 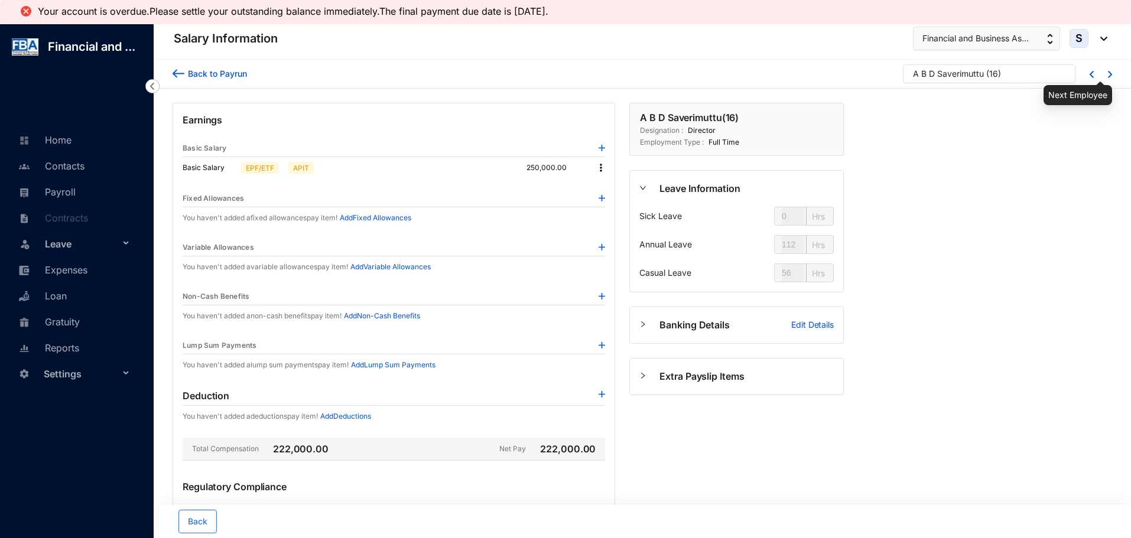 What do you see at coordinates (517, 449) in the screenshot?
I see `p: Net Pay` at bounding box center [517, 449].